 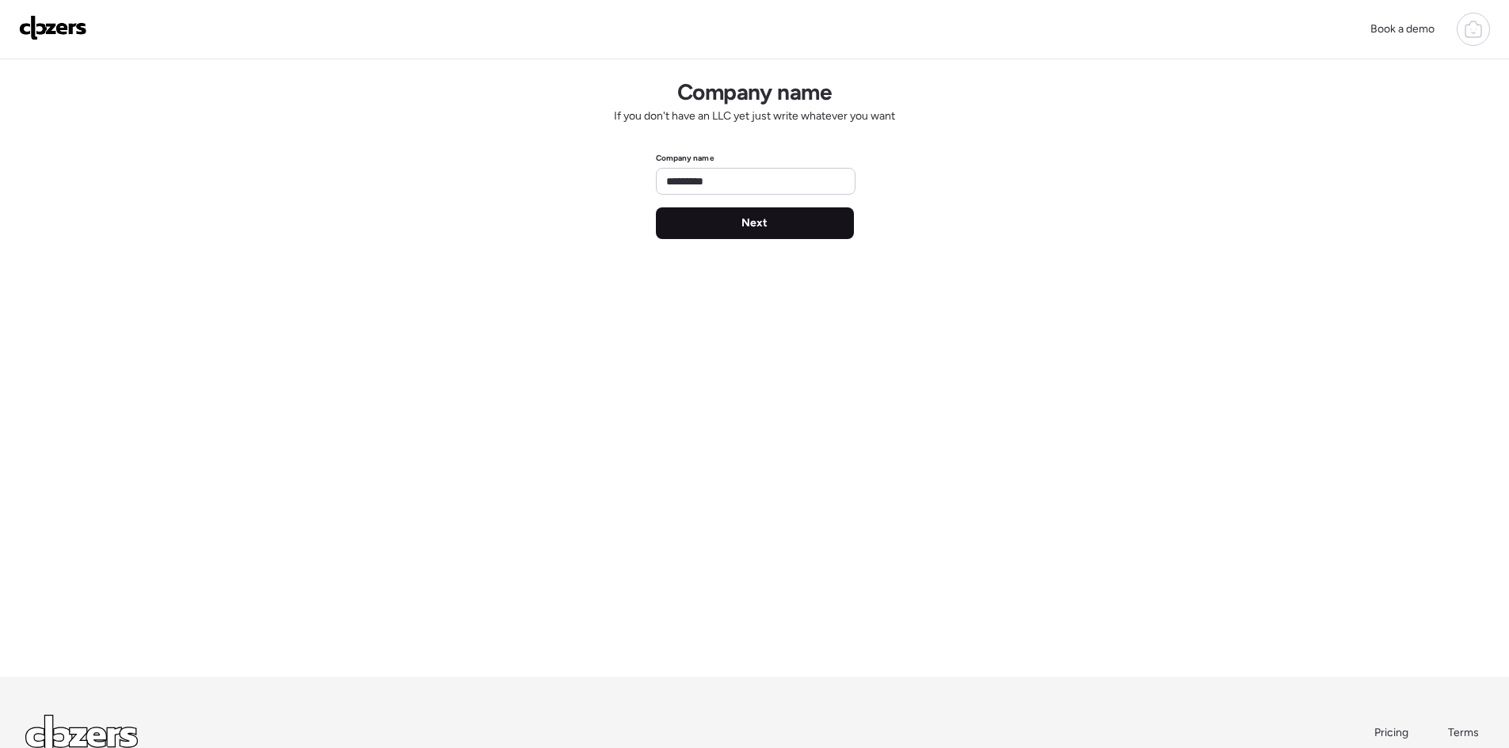 What do you see at coordinates (754, 223) in the screenshot?
I see `span: Next` at bounding box center [754, 223].